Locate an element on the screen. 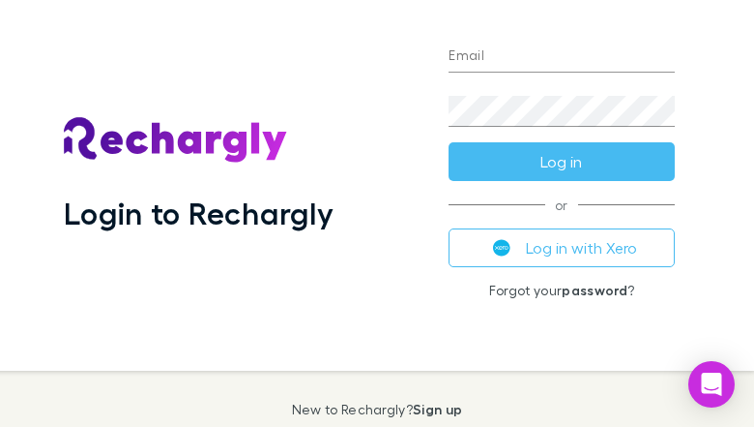  button: Log in is located at coordinates (561, 162).